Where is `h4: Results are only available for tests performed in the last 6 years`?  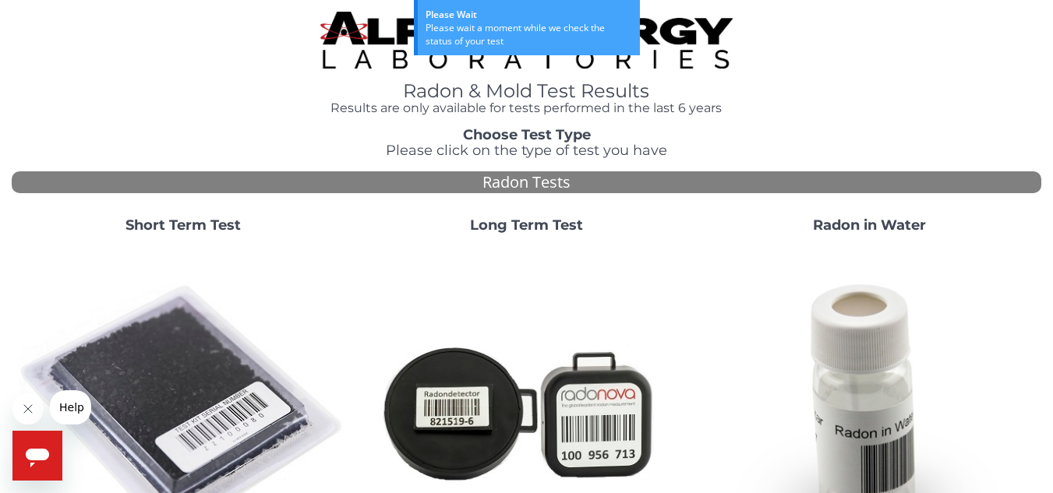
h4: Results are only available for tests performed in the last 6 years is located at coordinates (526, 108).